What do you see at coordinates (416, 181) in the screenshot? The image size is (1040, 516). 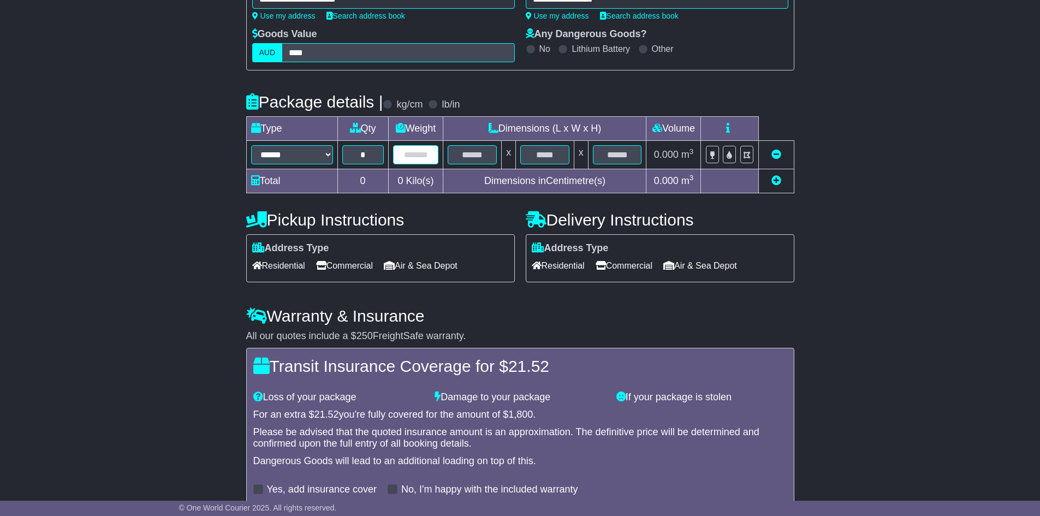 I see `td: Kilo(s)` at bounding box center [416, 181].